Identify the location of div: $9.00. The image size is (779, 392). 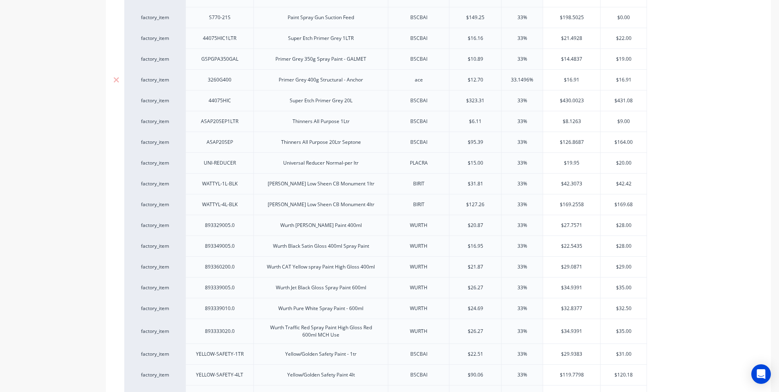
(623, 121).